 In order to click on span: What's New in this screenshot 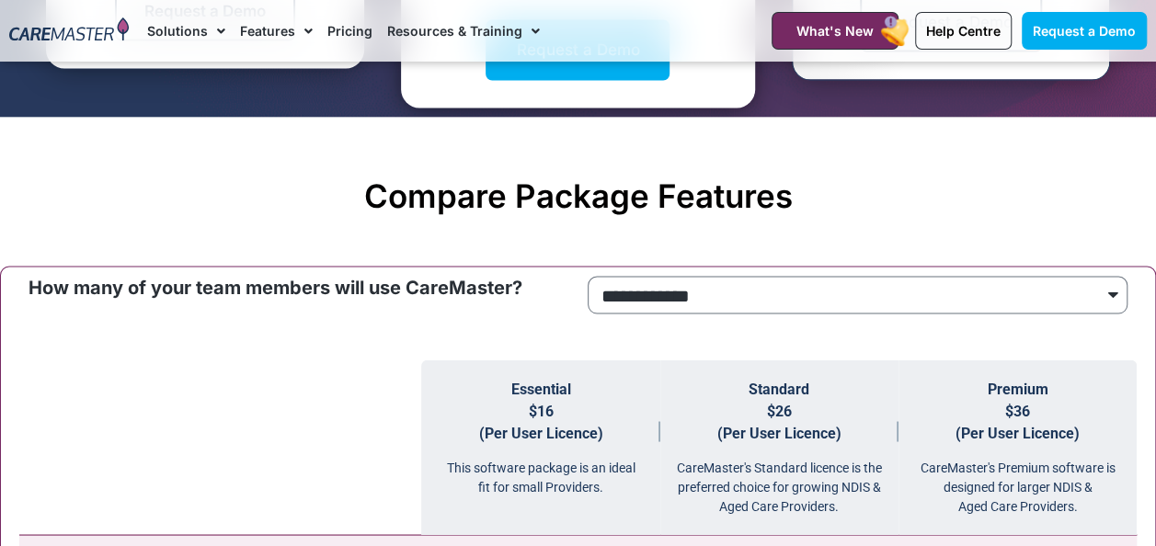, I will do `click(835, 30)`.